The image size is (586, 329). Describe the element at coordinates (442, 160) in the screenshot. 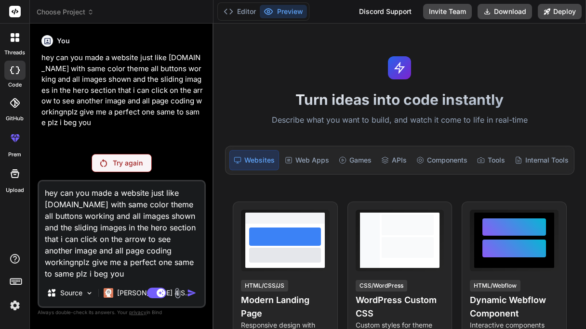

I see `div: Components` at that location.